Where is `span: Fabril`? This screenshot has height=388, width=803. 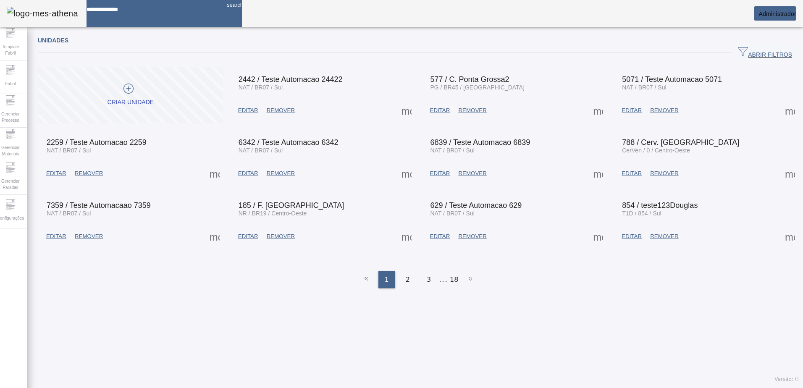 span: Fabril is located at coordinates (10, 84).